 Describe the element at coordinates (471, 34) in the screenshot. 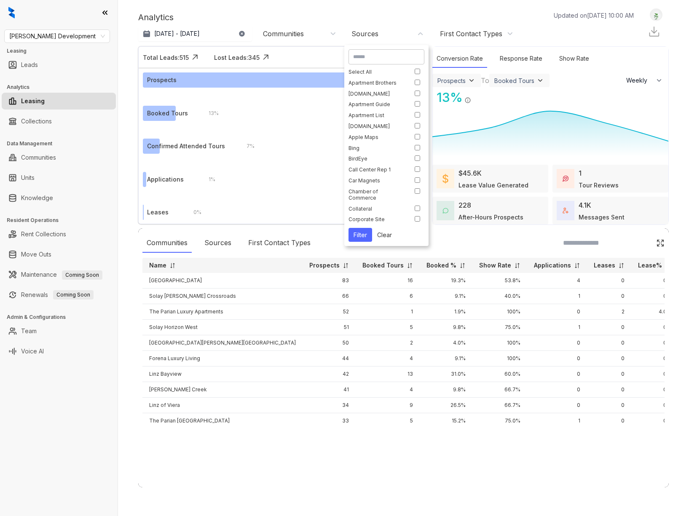

I see `div: First Contact Types` at that location.